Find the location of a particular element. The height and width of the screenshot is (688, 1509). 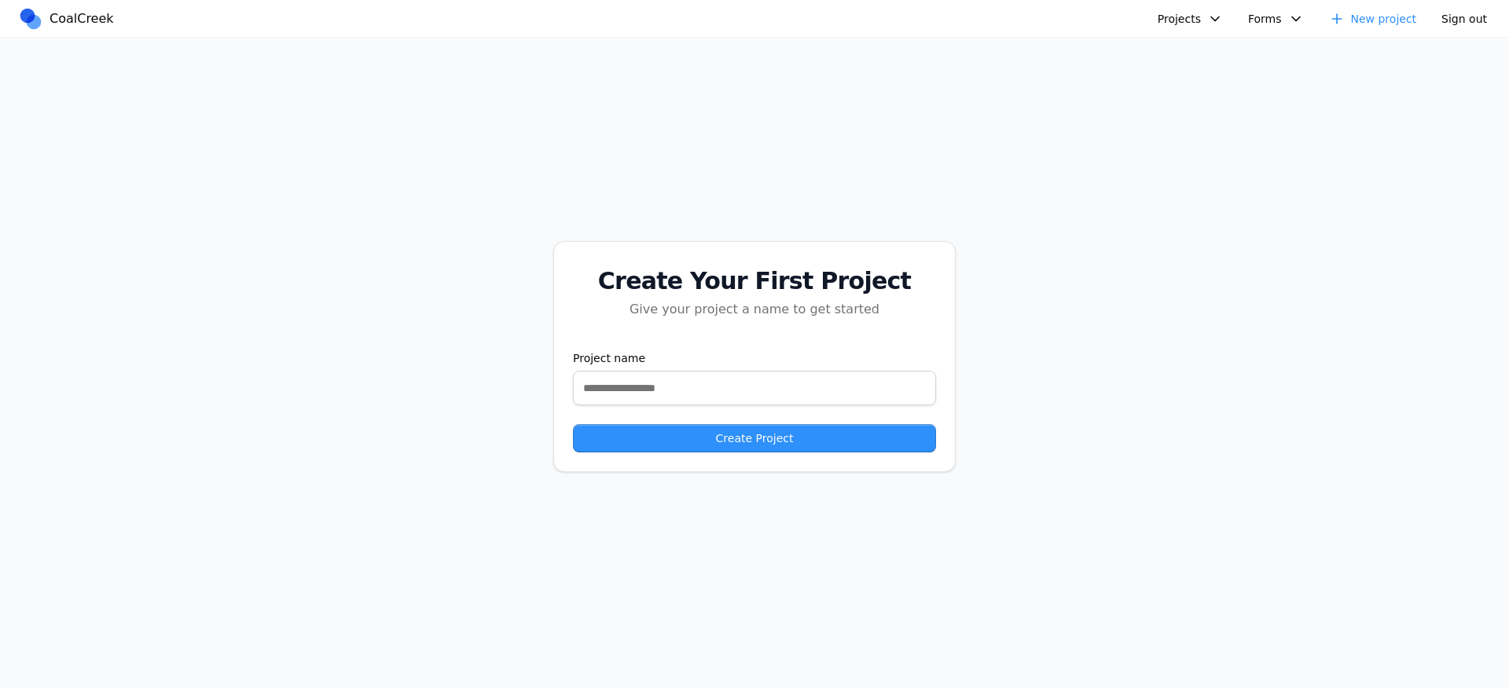

label: Project name is located at coordinates (754, 358).